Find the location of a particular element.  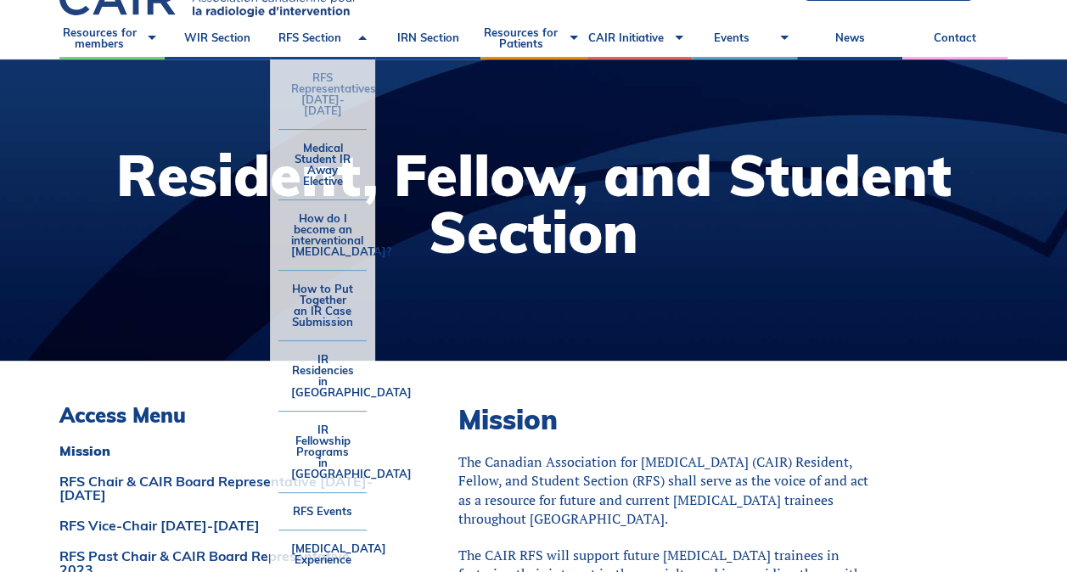

a: CAIR Initiative is located at coordinates (639, 38).